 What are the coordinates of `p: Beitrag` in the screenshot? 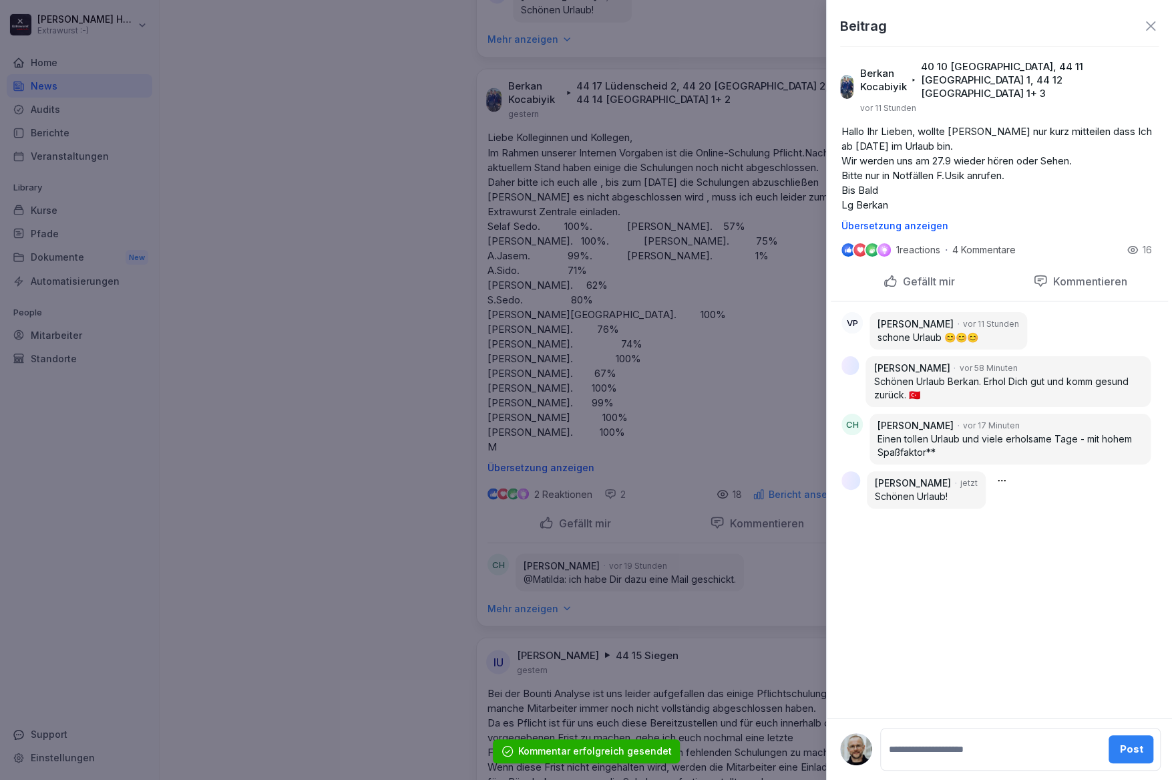 It's located at (864, 26).